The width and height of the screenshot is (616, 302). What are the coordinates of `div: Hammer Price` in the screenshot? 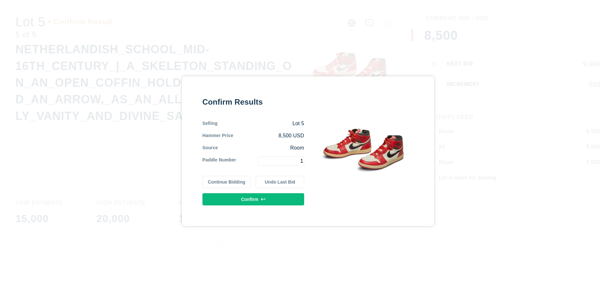 It's located at (218, 136).